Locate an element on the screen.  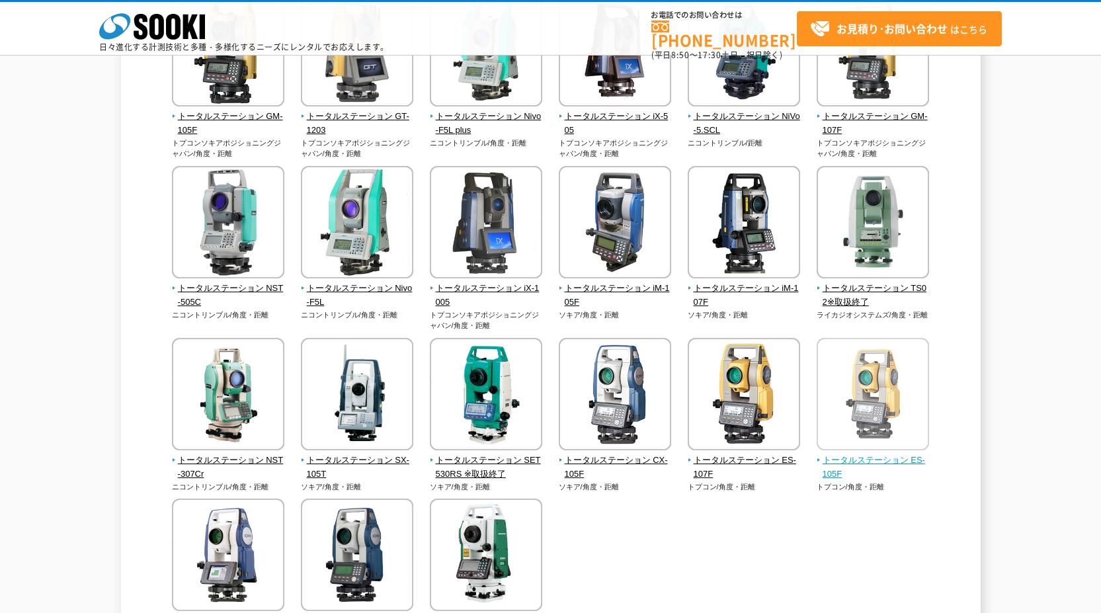
a: トータルステーション NiVo-5.SCL is located at coordinates (744, 117).